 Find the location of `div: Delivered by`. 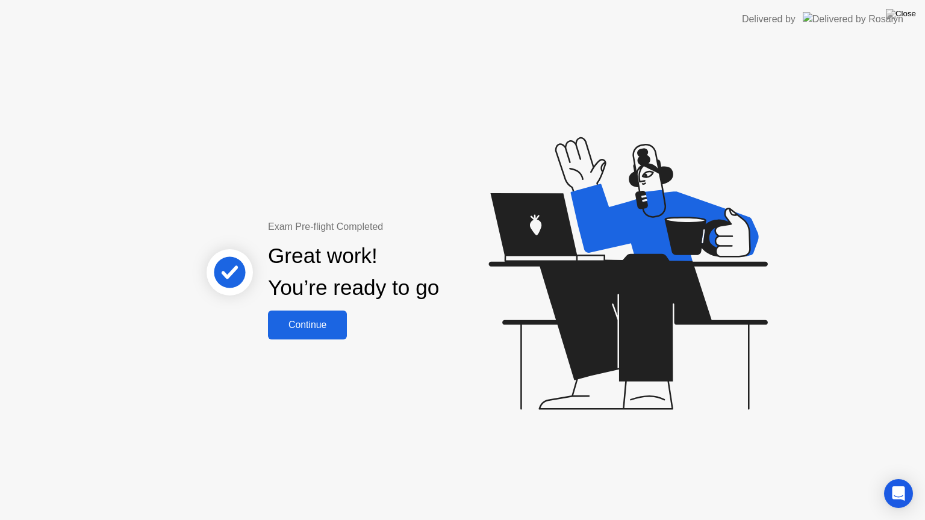

div: Delivered by is located at coordinates (768, 19).